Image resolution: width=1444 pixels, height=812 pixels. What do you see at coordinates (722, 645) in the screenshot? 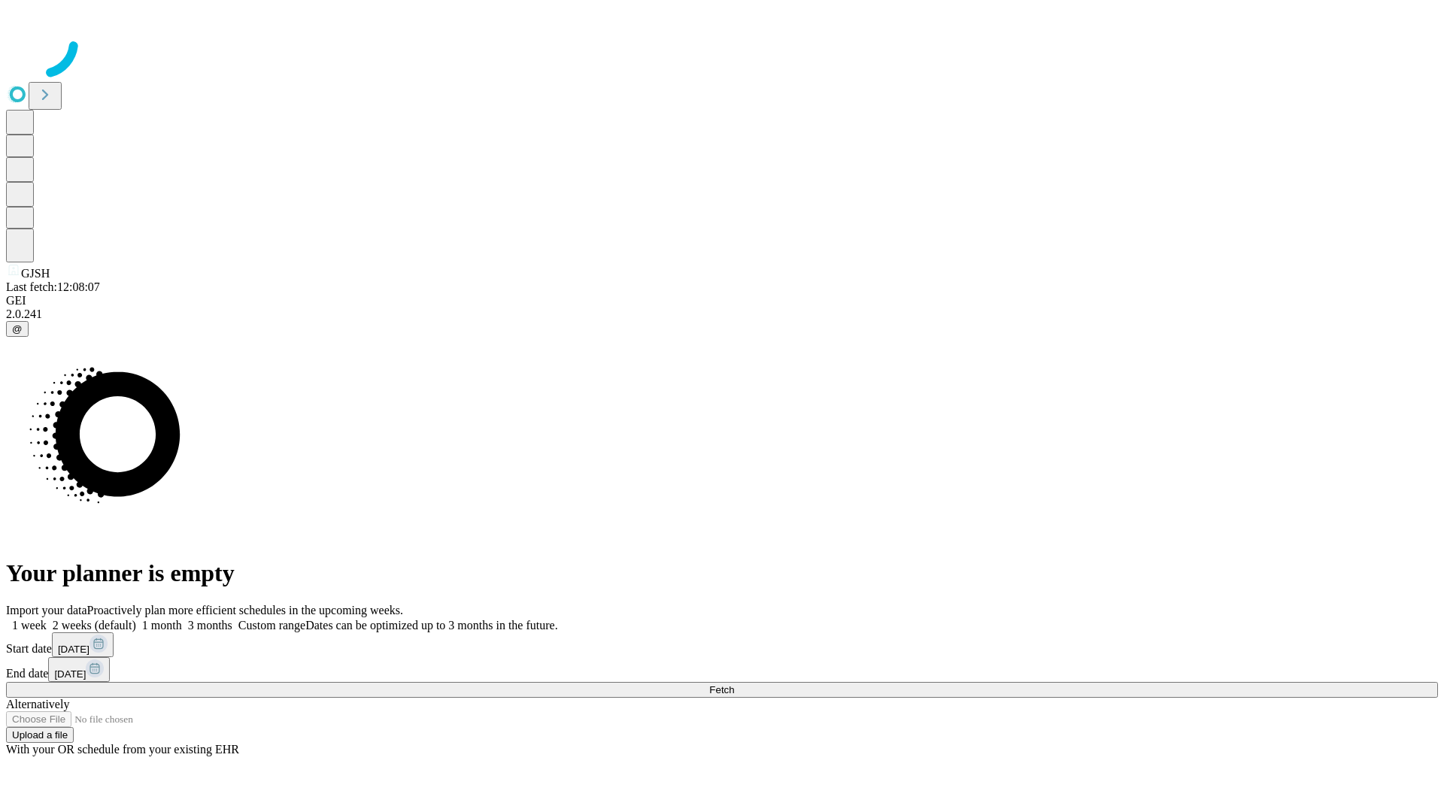
I see `div: Start date` at bounding box center [722, 645].